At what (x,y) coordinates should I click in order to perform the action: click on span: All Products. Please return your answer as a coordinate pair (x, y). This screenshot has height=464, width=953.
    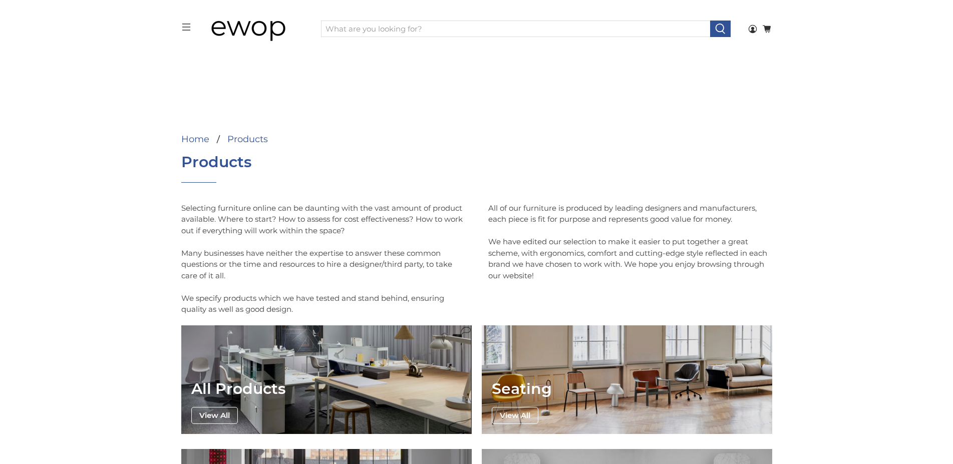
    Looking at the image, I should click on (238, 389).